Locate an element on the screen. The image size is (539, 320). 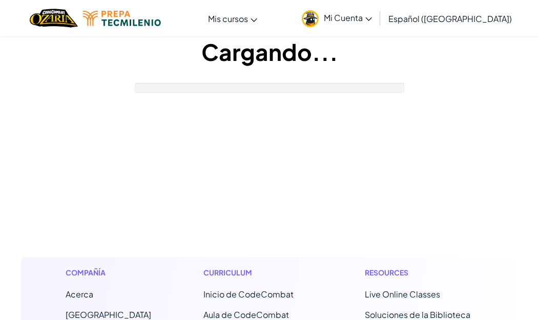
h1: Curriculum is located at coordinates (258, 273).